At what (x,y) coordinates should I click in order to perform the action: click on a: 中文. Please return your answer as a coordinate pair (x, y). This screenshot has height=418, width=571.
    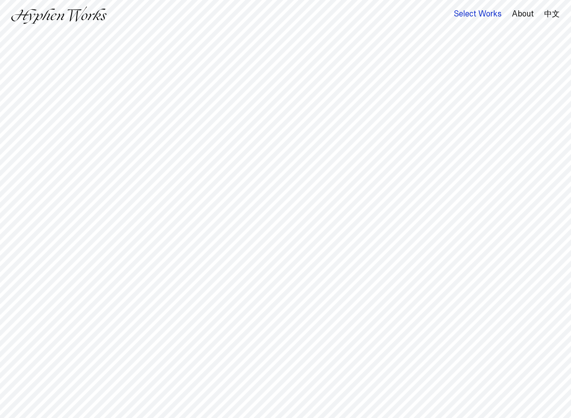
    Looking at the image, I should click on (552, 14).